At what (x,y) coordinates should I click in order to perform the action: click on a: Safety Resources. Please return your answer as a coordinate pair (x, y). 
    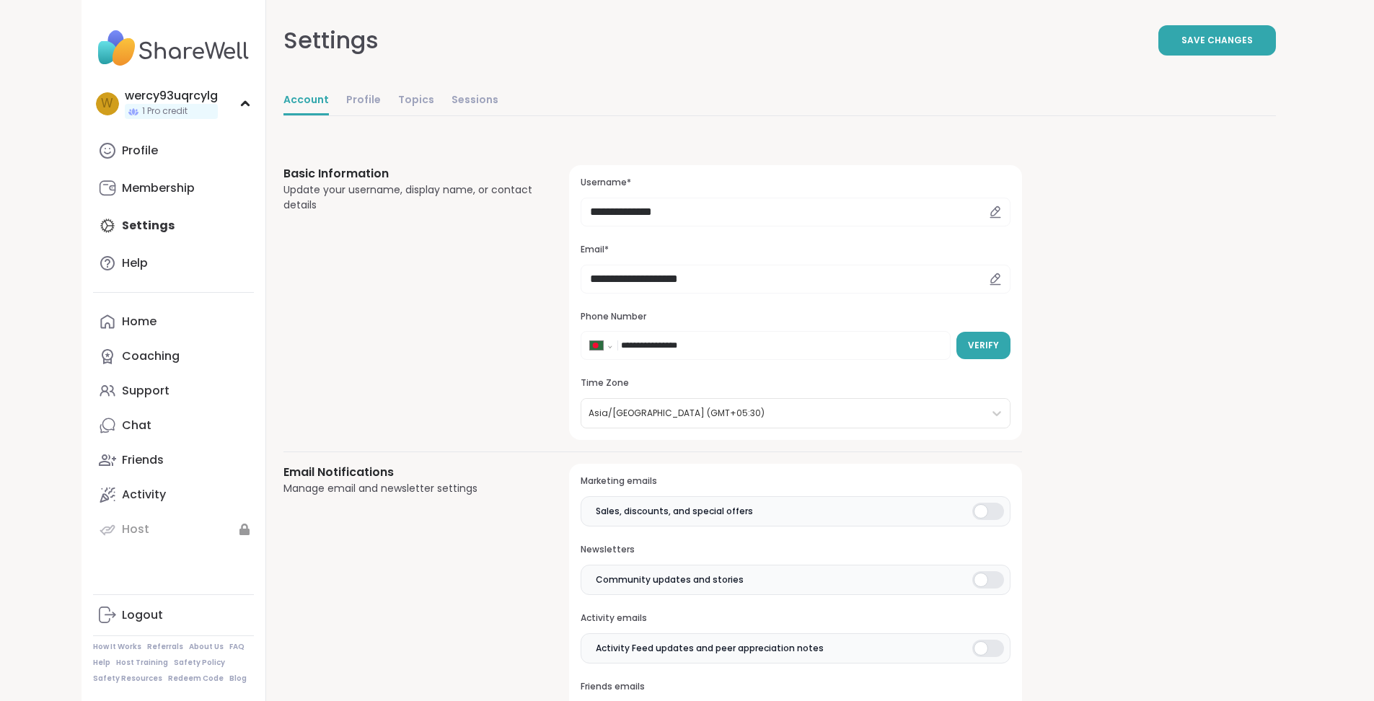
    Looking at the image, I should click on (128, 679).